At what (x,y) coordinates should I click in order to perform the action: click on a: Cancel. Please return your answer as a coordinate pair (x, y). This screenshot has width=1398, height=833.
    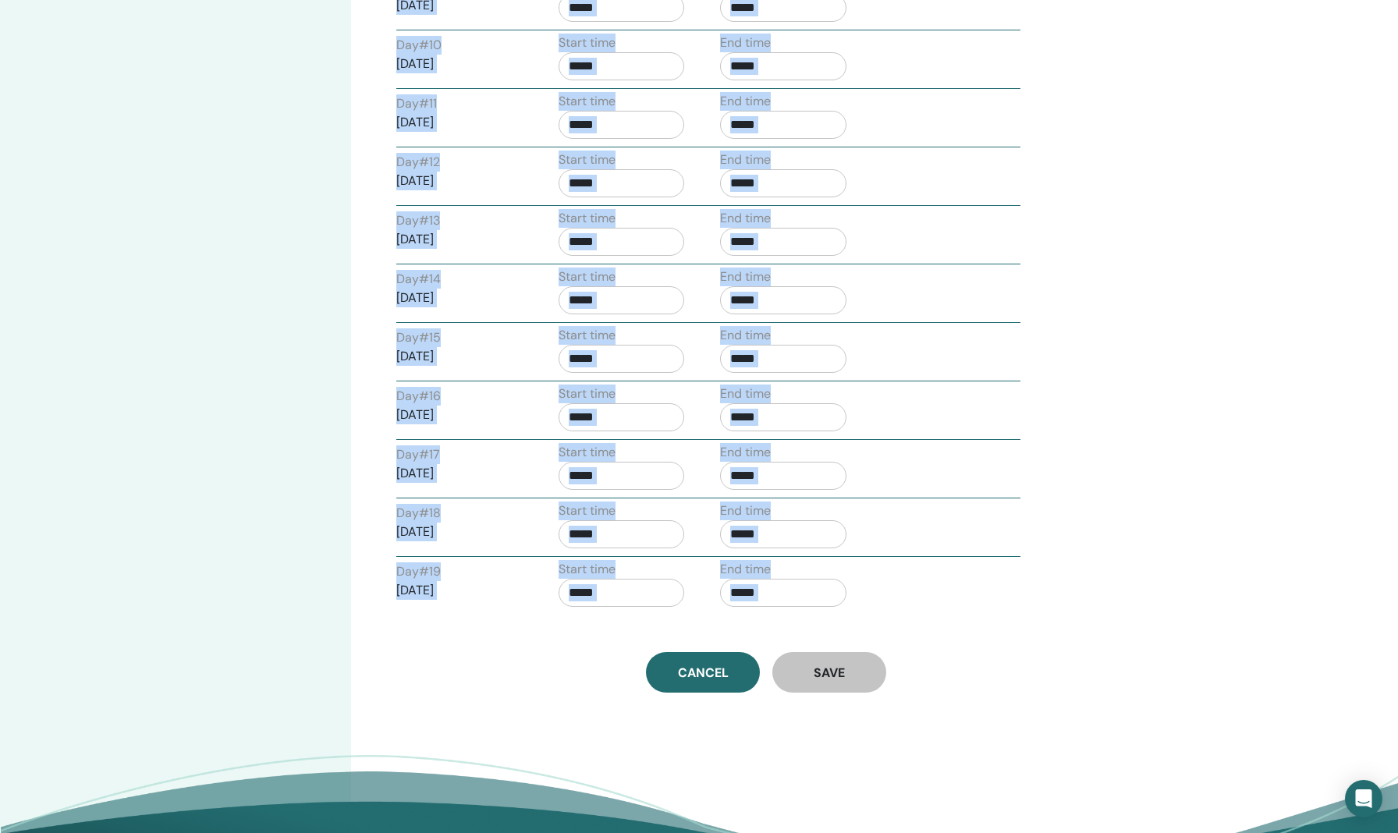
    Looking at the image, I should click on (703, 672).